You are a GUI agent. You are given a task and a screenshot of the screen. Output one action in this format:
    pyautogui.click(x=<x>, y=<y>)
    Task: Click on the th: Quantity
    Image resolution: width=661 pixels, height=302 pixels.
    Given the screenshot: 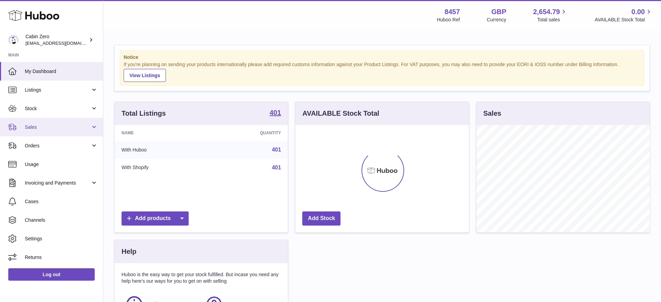 What is the action you would take?
    pyautogui.click(x=248, y=133)
    